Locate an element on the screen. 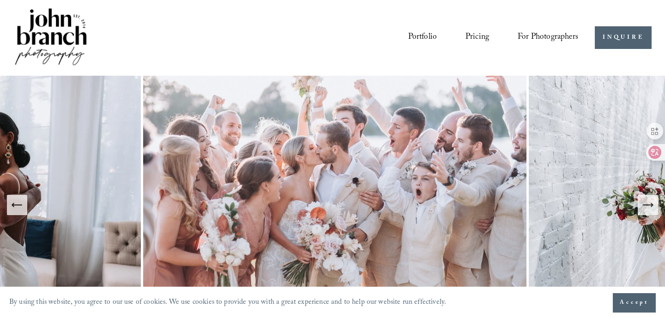  span: Accept is located at coordinates (634, 303).